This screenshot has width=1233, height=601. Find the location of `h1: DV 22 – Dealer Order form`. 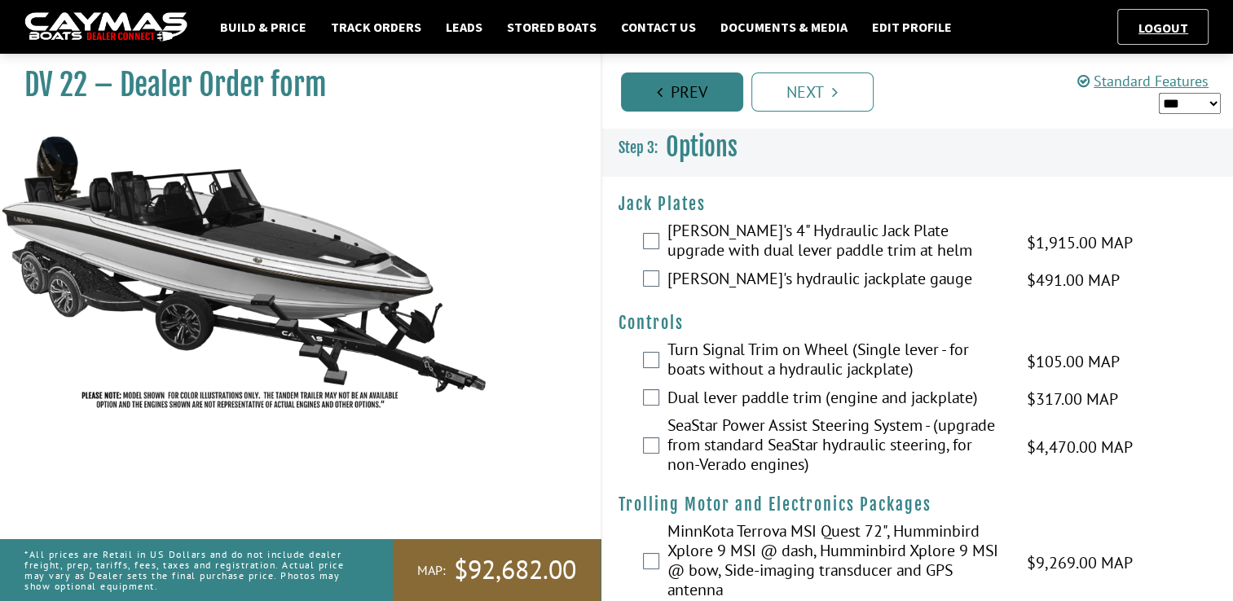

h1: DV 22 – Dealer Order form is located at coordinates (292, 85).